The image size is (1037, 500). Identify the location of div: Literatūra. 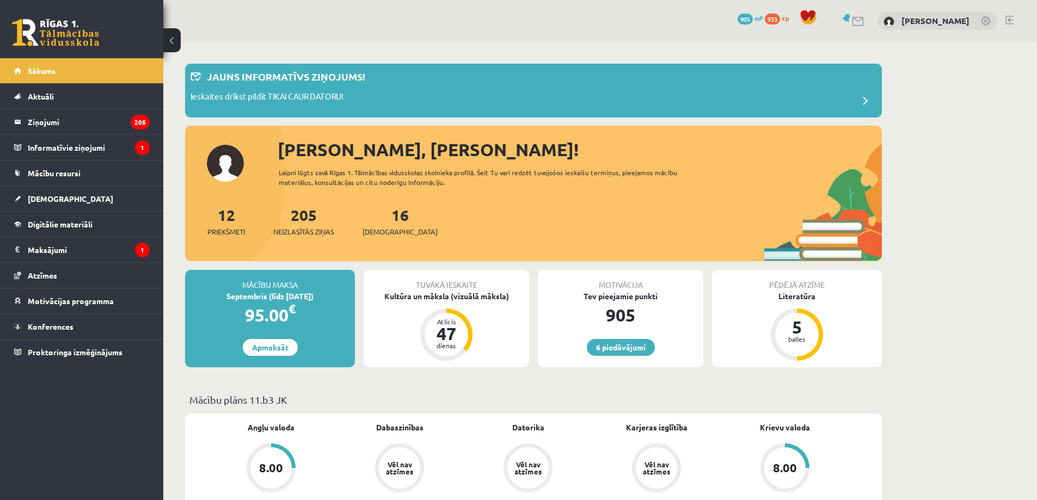
(797, 296).